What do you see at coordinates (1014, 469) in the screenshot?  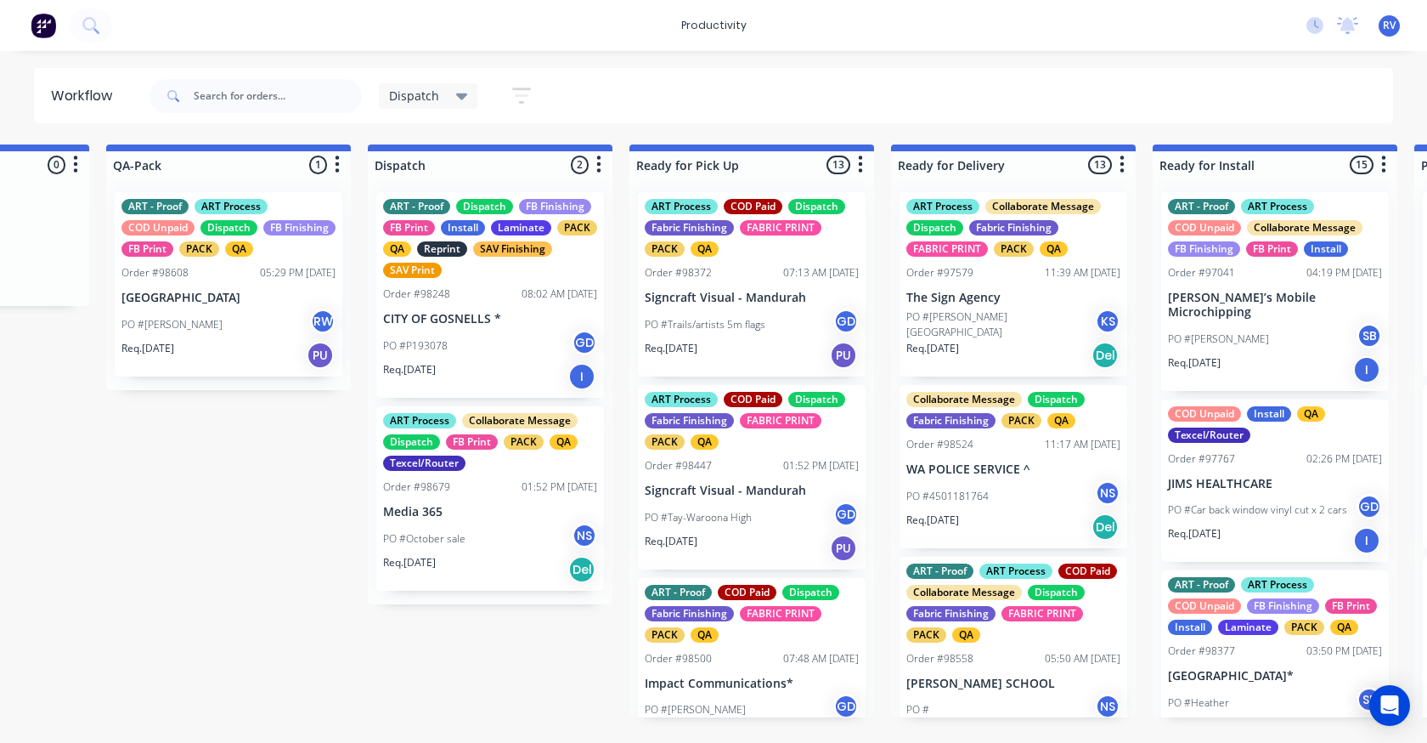 I see `p: WA POLICE SERVICE ^` at bounding box center [1014, 469].